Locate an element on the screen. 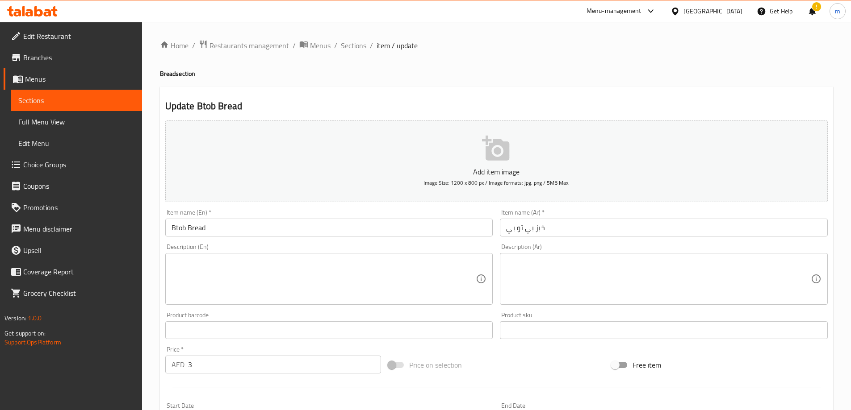 This screenshot has width=851, height=410. div: Menu-management is located at coordinates (613, 11).